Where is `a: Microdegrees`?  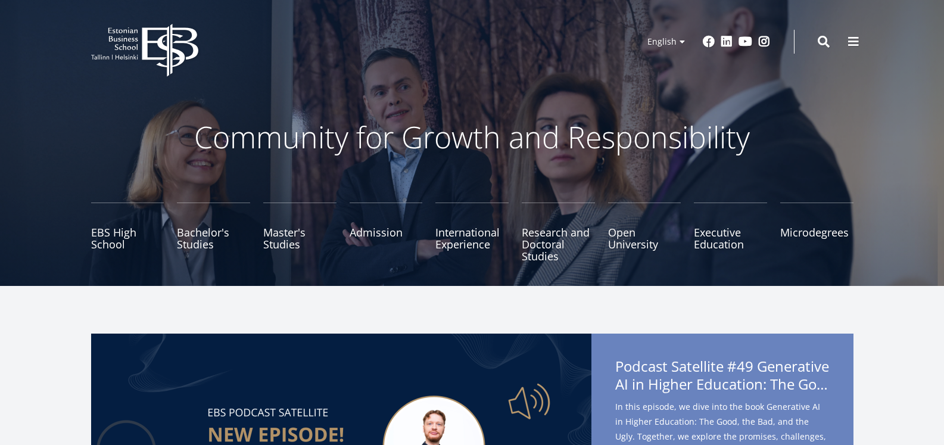 a: Microdegrees is located at coordinates (817, 232).